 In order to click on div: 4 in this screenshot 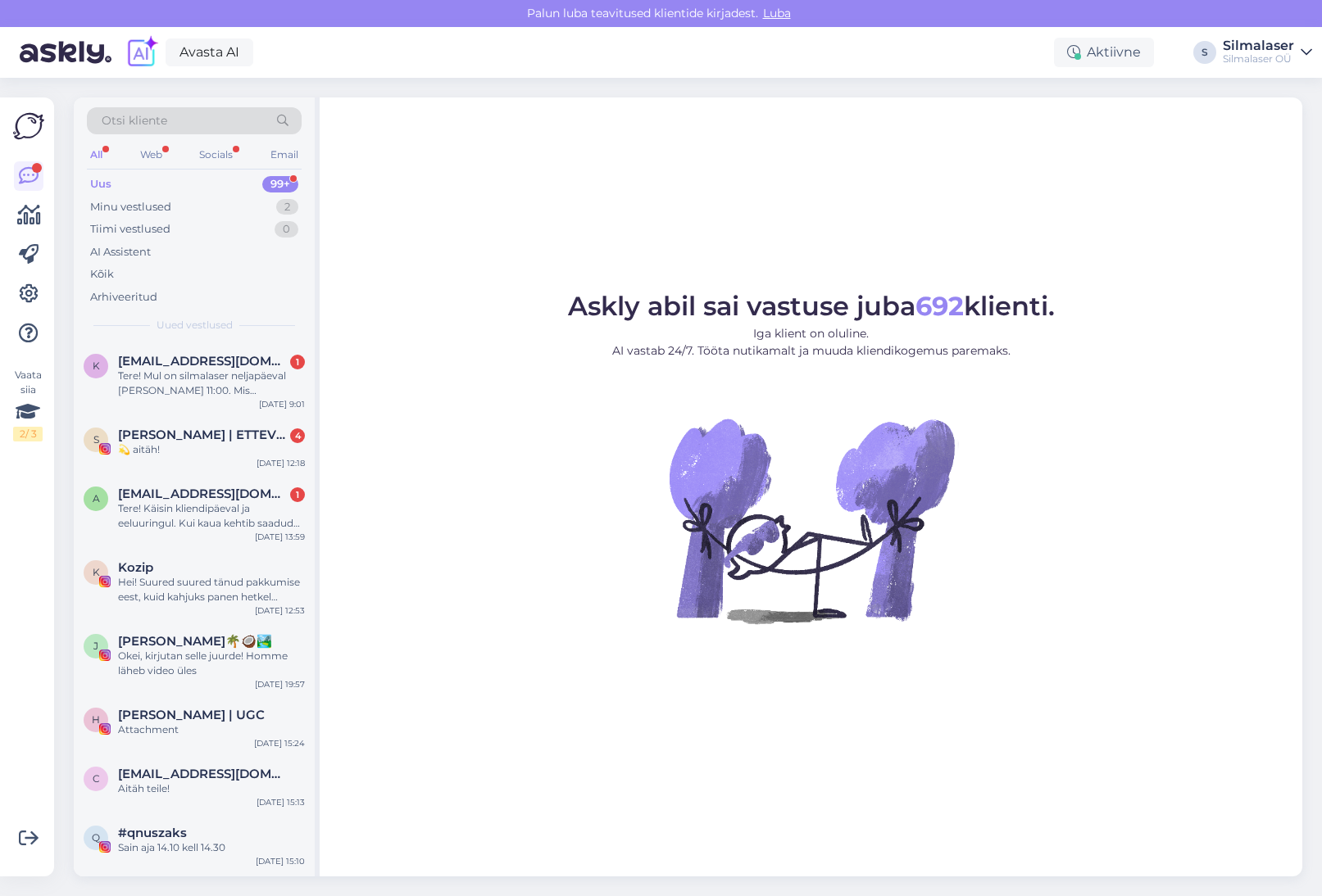, I will do `click(297, 435)`.